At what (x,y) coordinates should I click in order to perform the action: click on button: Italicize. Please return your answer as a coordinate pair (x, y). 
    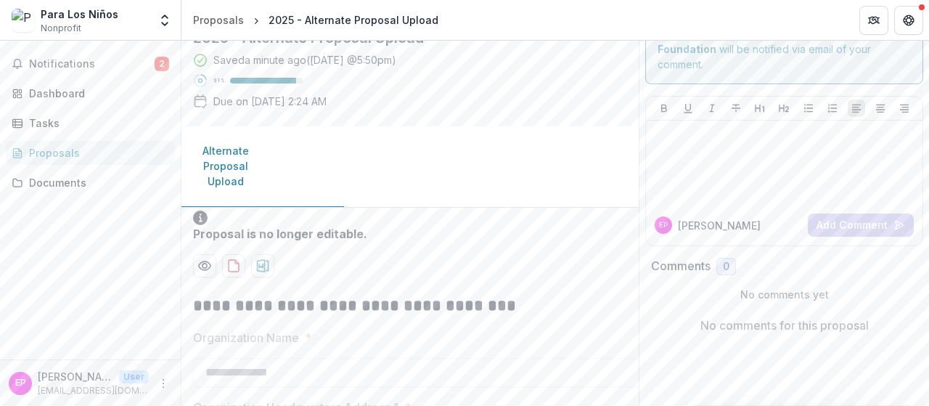
    Looking at the image, I should click on (712, 108).